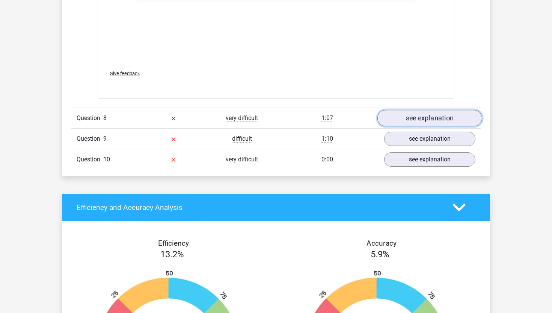  Describe the element at coordinates (259, 207) in the screenshot. I see `h4: Efficiency and Accuracy Analysis` at that location.